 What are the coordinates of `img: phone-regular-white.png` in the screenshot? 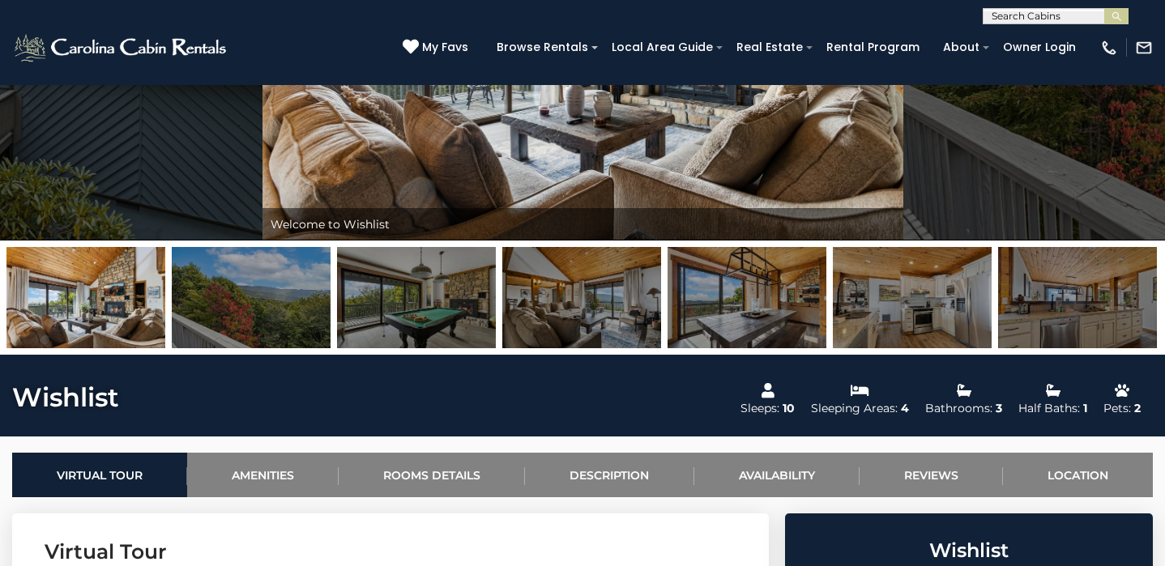 It's located at (1109, 48).